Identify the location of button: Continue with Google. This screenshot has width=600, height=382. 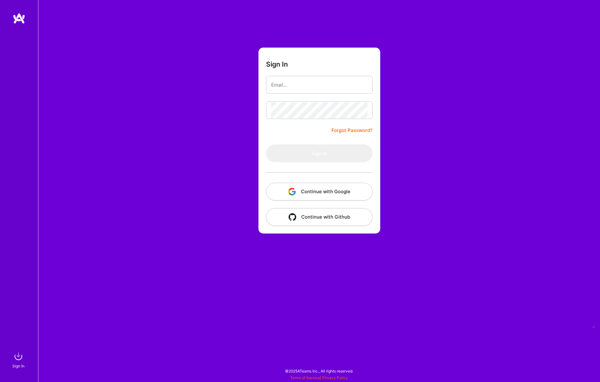
(319, 191).